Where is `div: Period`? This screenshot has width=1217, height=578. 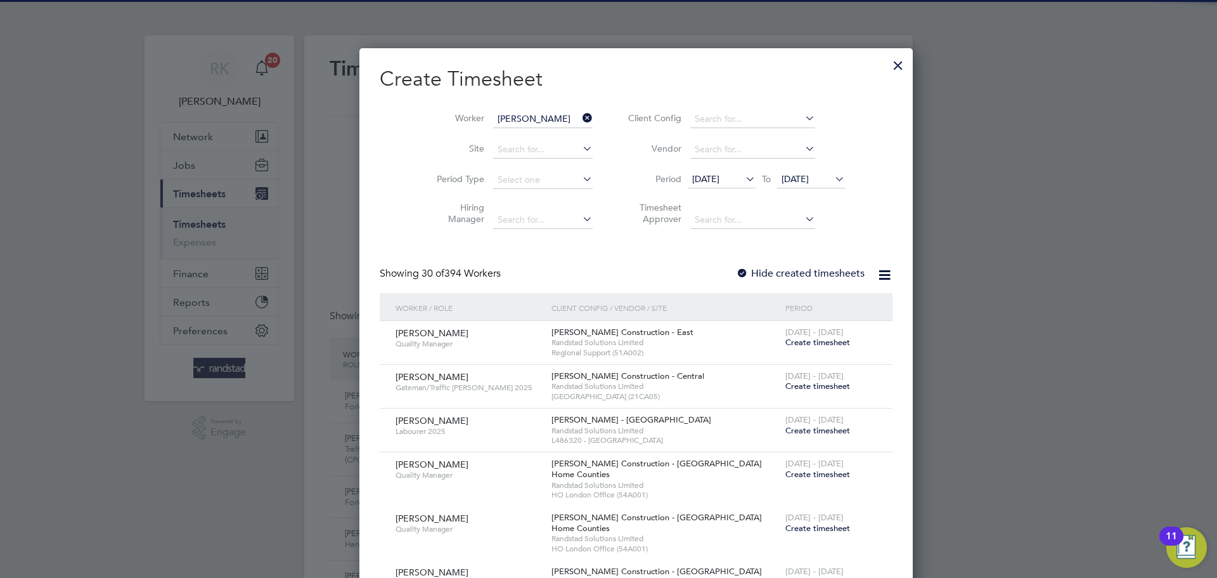 div: Period is located at coordinates (831, 307).